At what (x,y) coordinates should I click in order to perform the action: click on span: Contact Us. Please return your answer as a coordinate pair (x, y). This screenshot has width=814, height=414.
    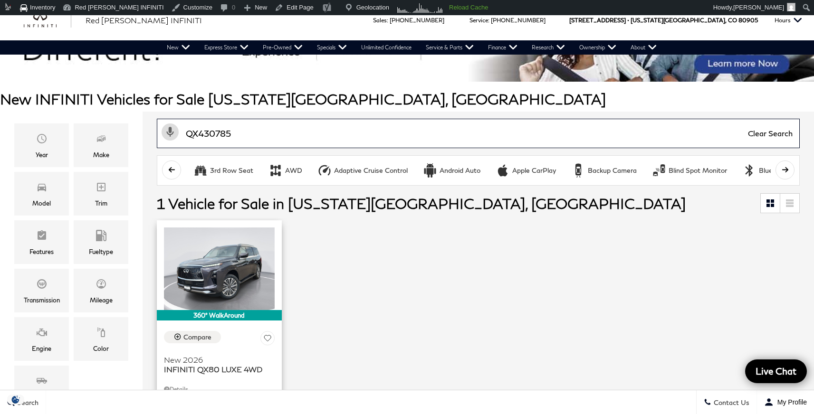
    Looking at the image, I should click on (731, 403).